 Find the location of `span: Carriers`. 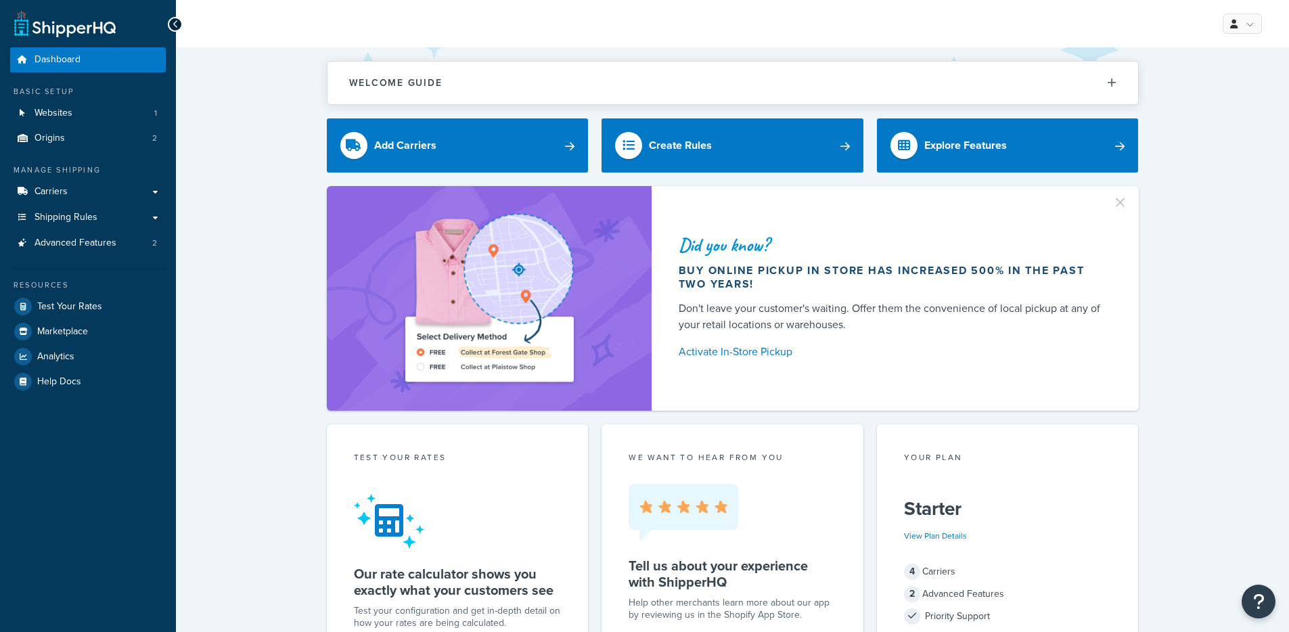

span: Carriers is located at coordinates (51, 192).